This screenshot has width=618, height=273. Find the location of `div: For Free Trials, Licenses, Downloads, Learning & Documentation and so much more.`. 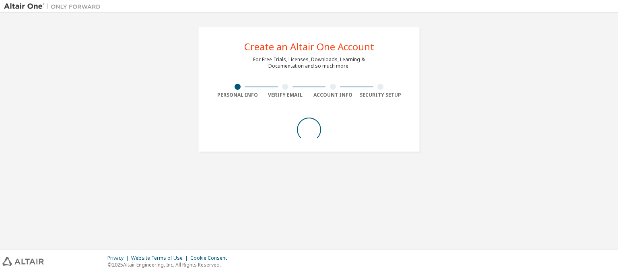

div: For Free Trials, Licenses, Downloads, Learning & Documentation and so much more. is located at coordinates (309, 63).